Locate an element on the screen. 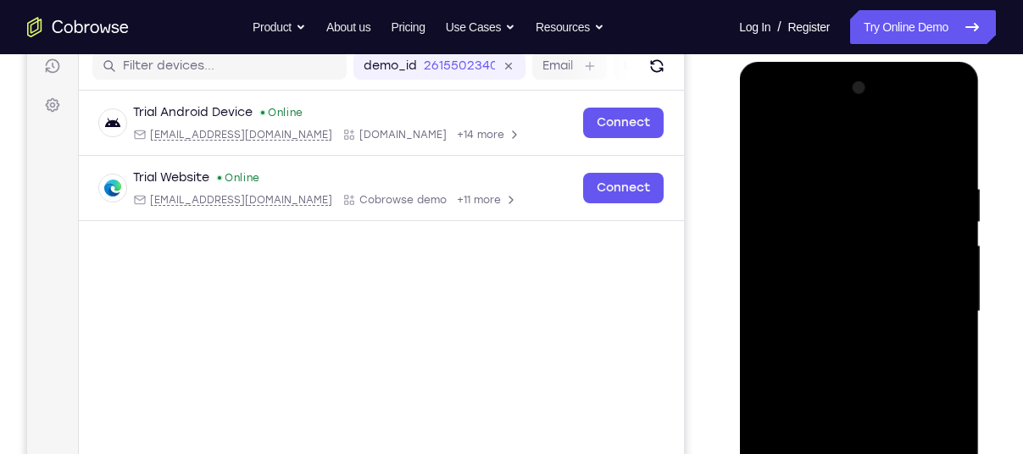 The height and width of the screenshot is (454, 1023). span: +11 more is located at coordinates (452, 198).